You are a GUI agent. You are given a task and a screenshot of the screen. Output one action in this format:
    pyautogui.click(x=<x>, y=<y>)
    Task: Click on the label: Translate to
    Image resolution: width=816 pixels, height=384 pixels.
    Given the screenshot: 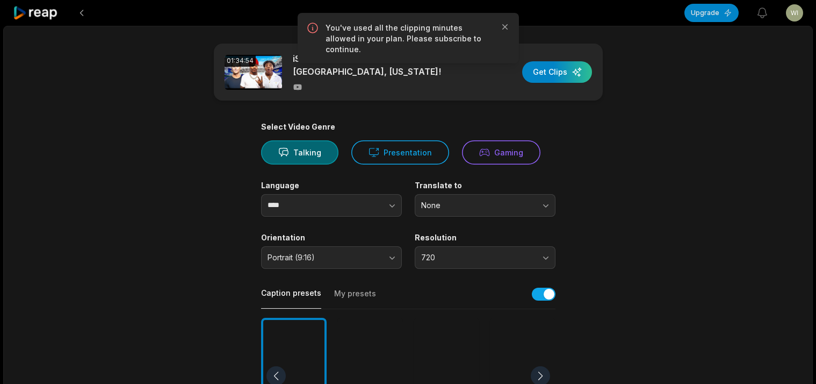 What is the action you would take?
    pyautogui.click(x=485, y=185)
    